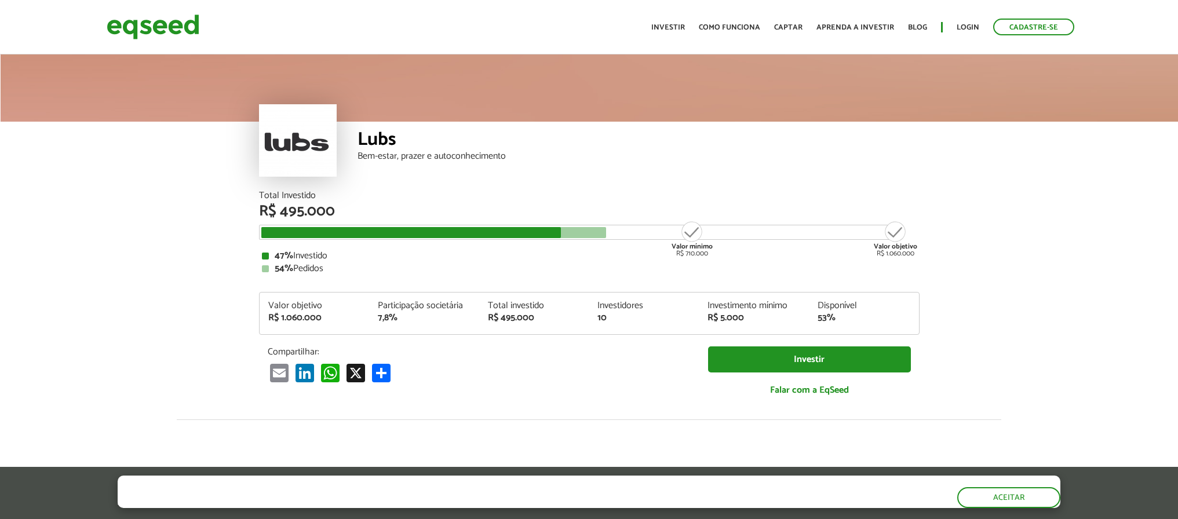 The image size is (1178, 519). Describe the element at coordinates (864, 306) in the screenshot. I see `div: Disponível` at that location.